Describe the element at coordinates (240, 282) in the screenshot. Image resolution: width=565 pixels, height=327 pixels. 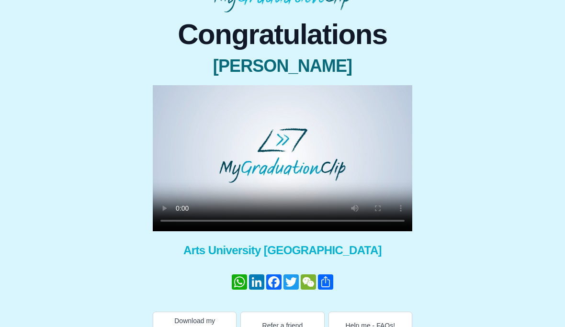
I see `a: WhatsApp` at that location.